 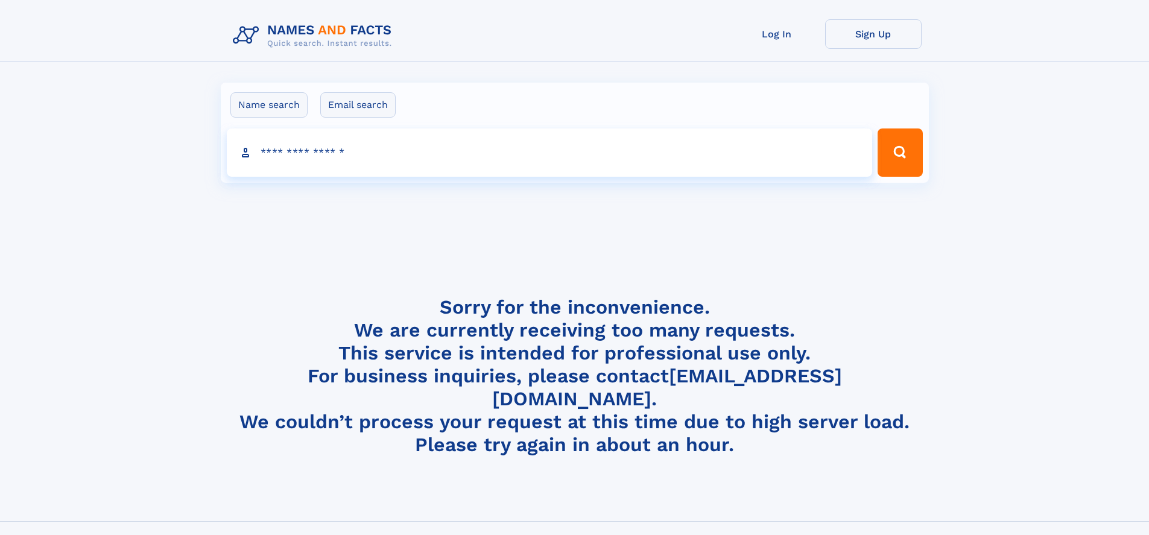 What do you see at coordinates (550, 153) in the screenshot?
I see `input: search input` at bounding box center [550, 153].